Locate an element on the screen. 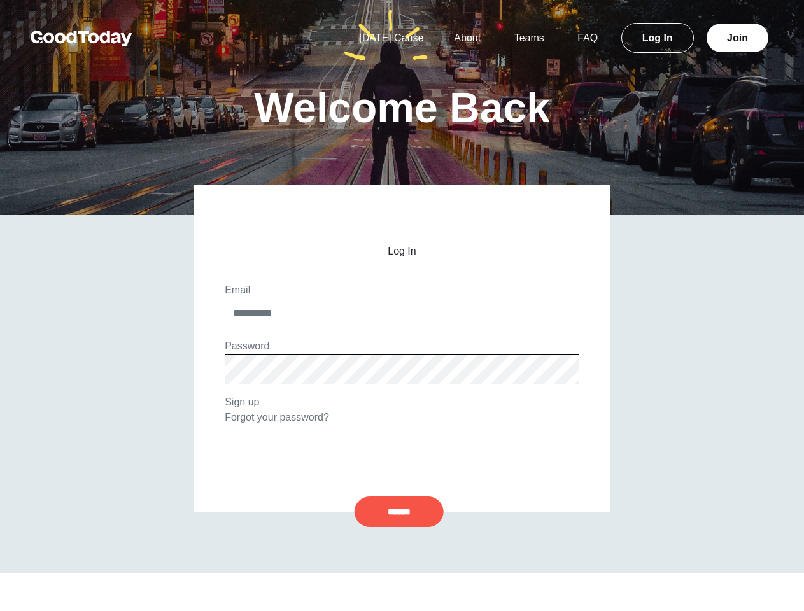 This screenshot has height=611, width=804. a: About is located at coordinates (467, 38).